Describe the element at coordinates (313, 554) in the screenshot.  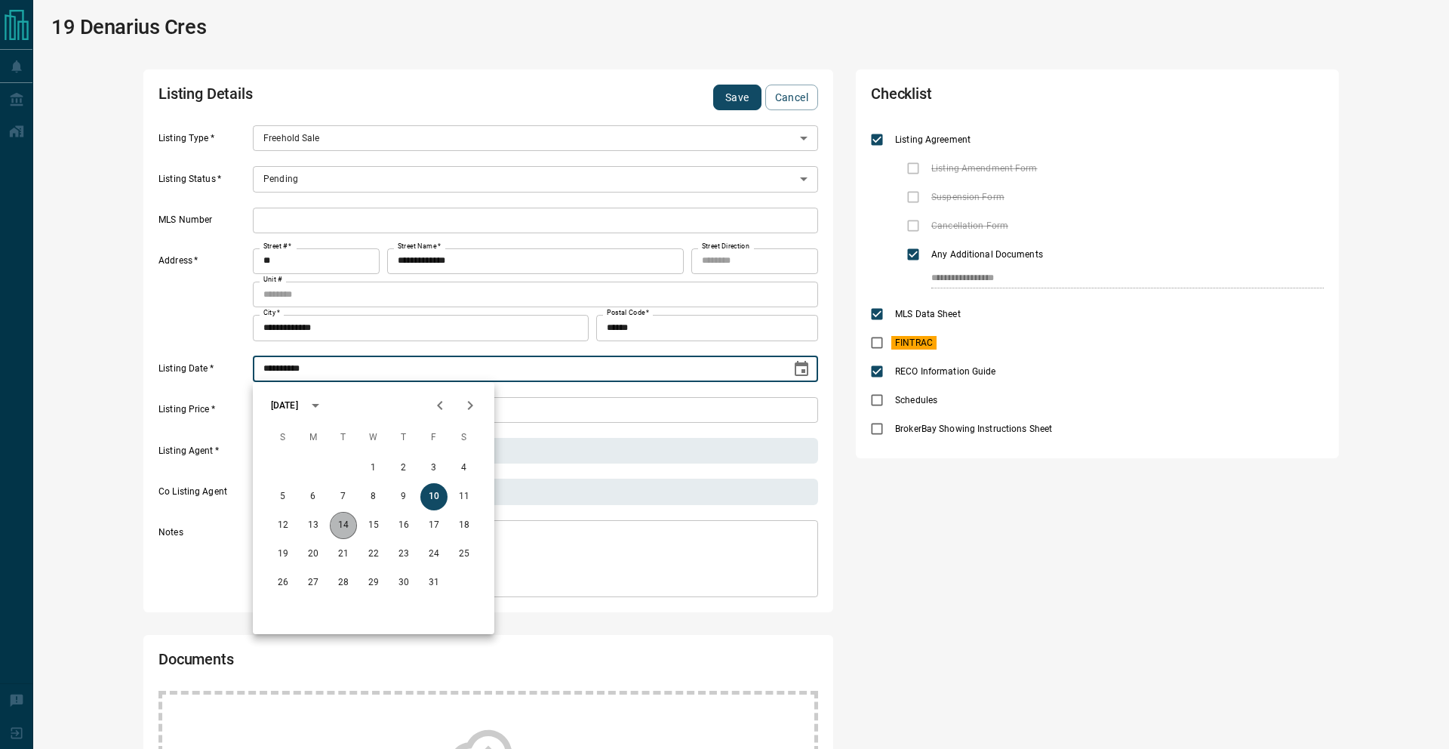
I see `button: 20` at that location.